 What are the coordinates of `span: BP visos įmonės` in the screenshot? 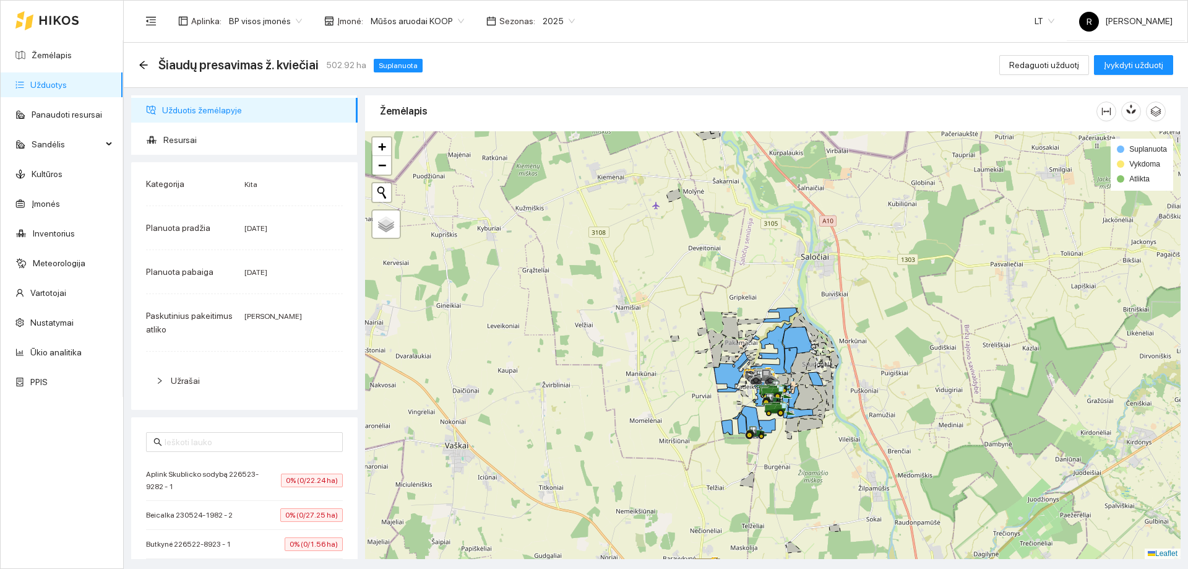 It's located at (266, 21).